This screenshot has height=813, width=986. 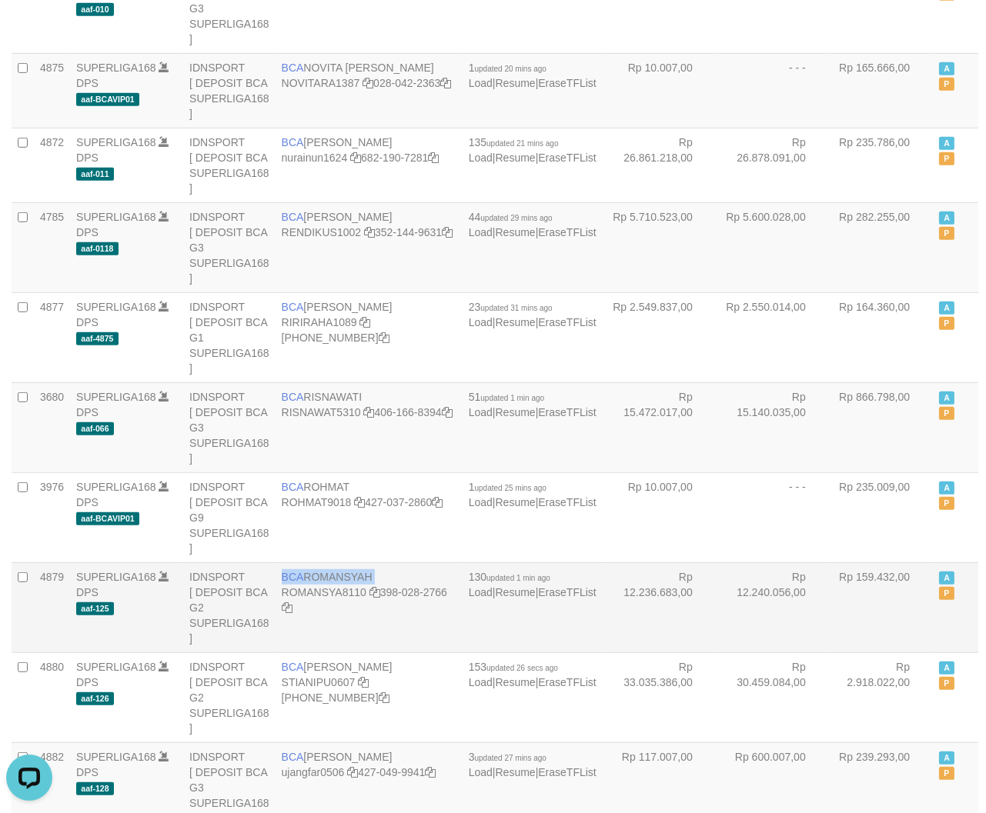 What do you see at coordinates (506, 397) in the screenshot?
I see `span: 51` at bounding box center [506, 397].